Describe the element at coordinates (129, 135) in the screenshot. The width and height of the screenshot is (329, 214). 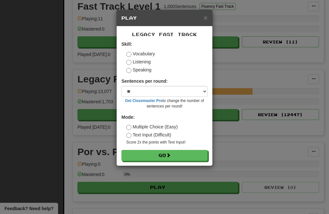
I see `input: Text Input (Difficult)` at that location.